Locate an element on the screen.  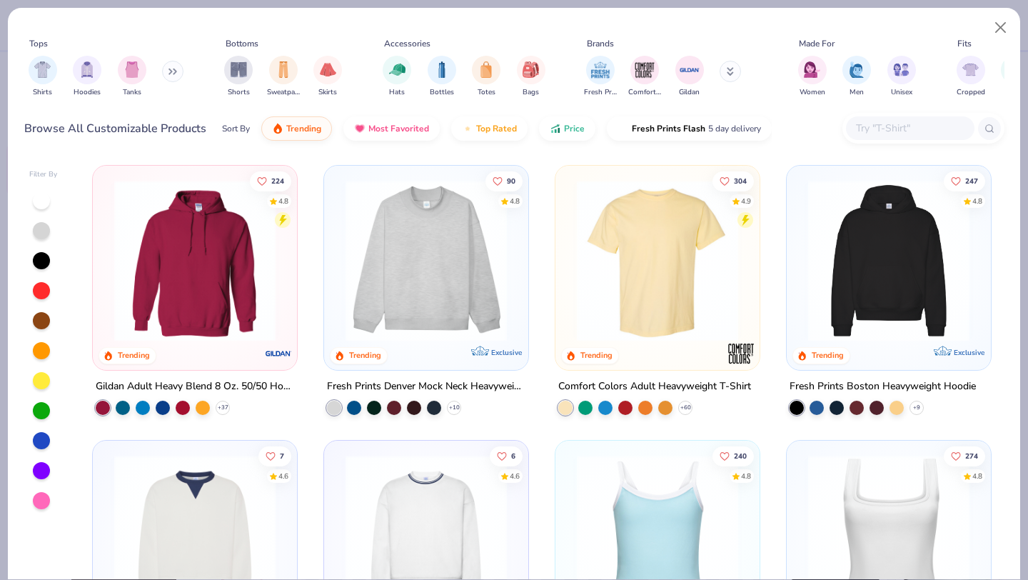
span: Cropped is located at coordinates (971, 92).